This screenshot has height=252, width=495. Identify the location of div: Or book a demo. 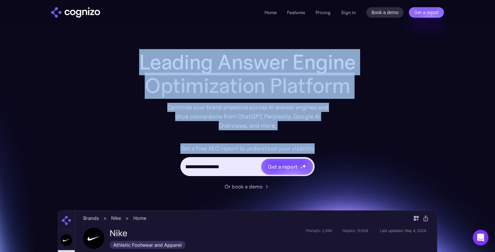
(243, 187).